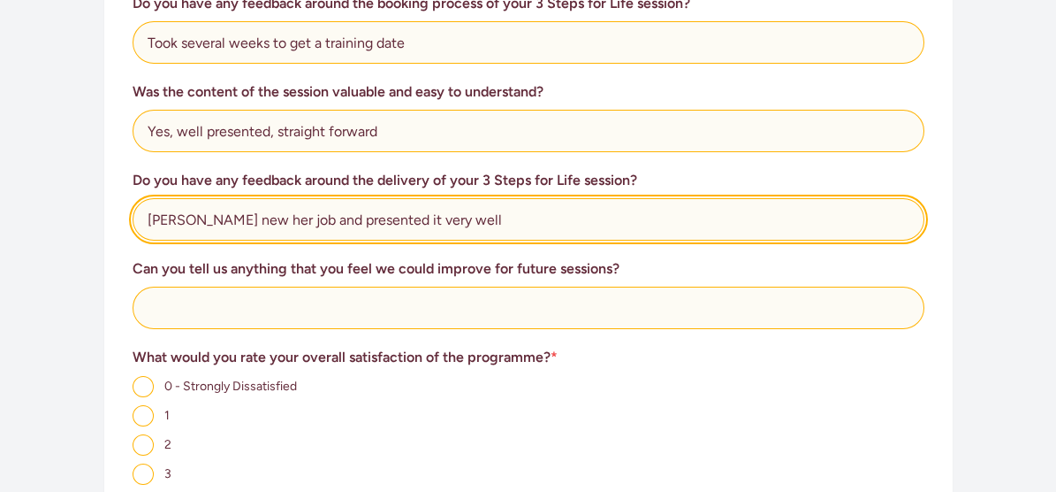  What do you see at coordinates (529, 269) in the screenshot?
I see `h3: Can you tell us anything that you feel we could improve for future sessions?` at bounding box center [529, 269].